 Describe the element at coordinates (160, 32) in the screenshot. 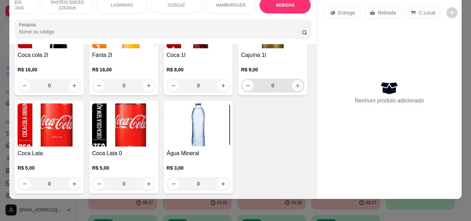

I see `input: Pesquisa` at that location.